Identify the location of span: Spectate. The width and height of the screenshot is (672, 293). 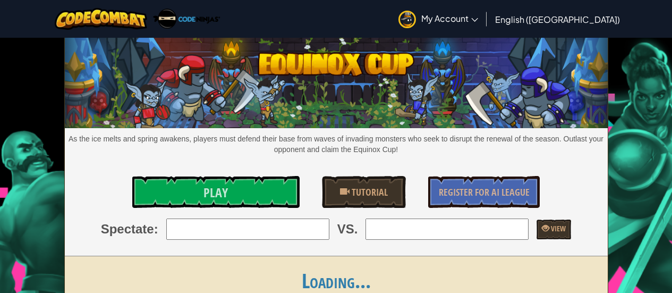
(127, 229).